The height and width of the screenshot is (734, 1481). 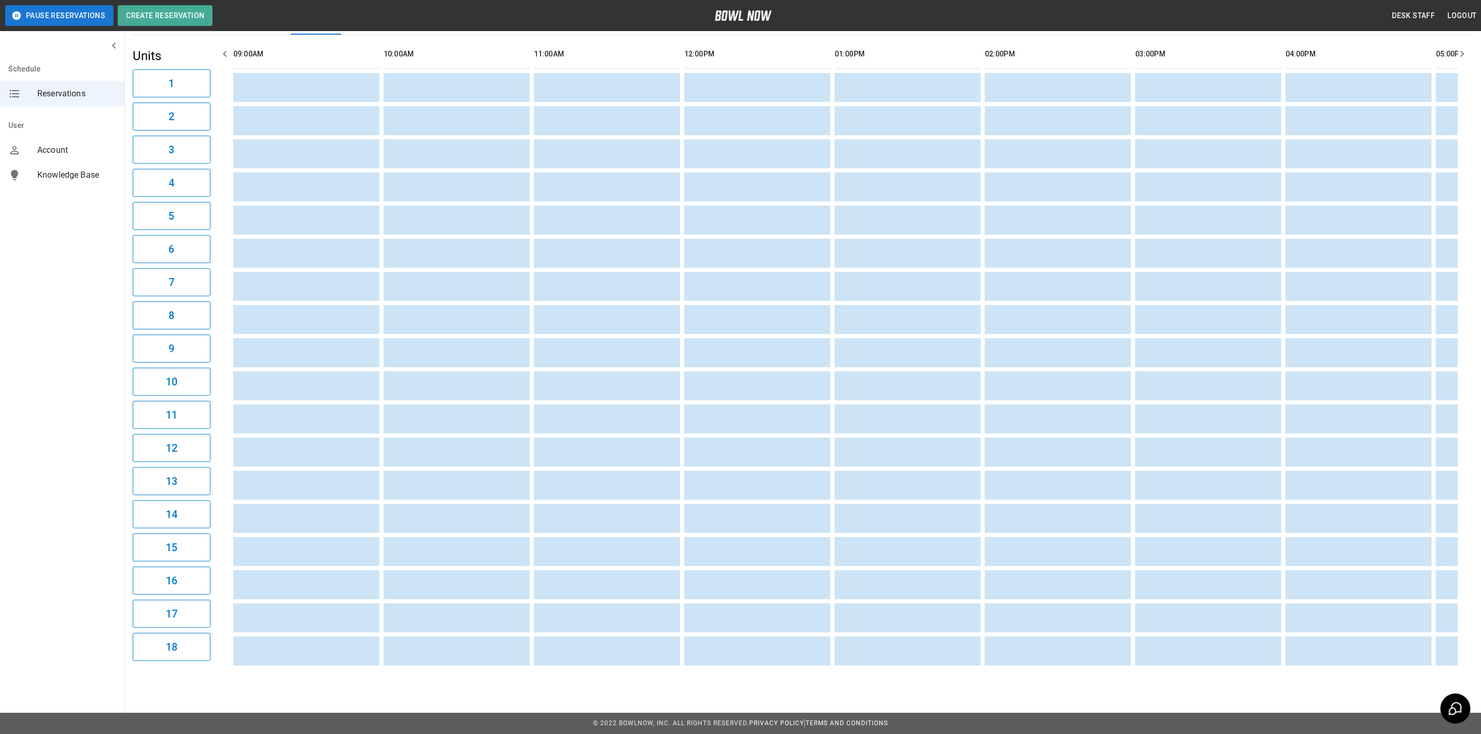 I want to click on h6: 14, so click(x=172, y=515).